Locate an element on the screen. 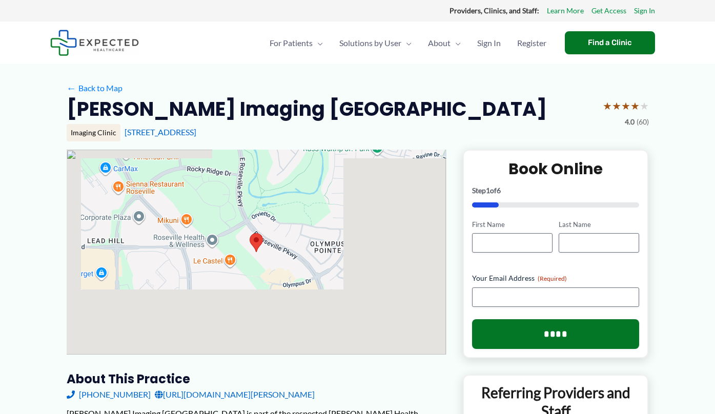 The height and width of the screenshot is (414, 715). nav: Primary Site Navigation is located at coordinates (408, 43).